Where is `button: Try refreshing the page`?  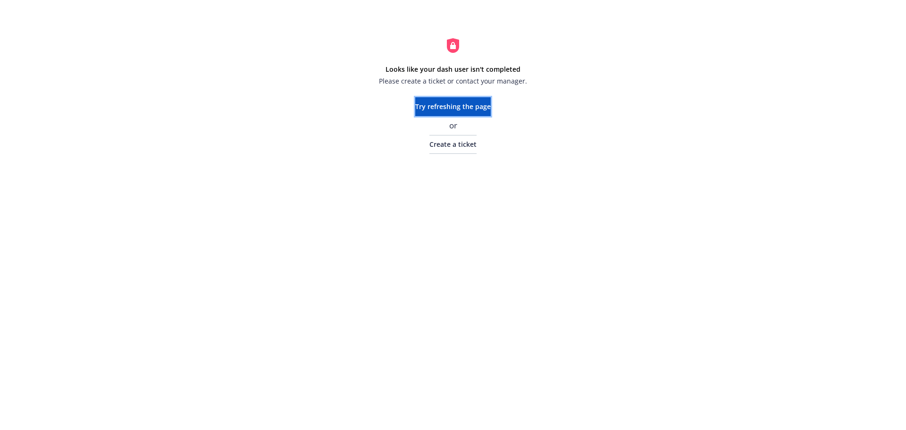
button: Try refreshing the page is located at coordinates (453, 107).